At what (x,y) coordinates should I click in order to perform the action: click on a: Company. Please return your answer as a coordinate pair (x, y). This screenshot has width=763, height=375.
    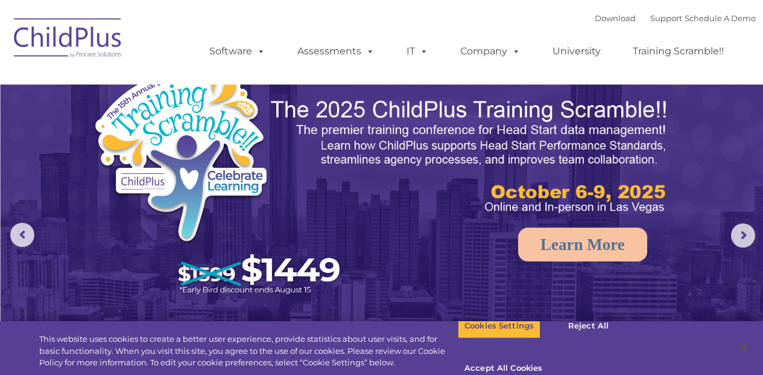
    Looking at the image, I should click on (491, 51).